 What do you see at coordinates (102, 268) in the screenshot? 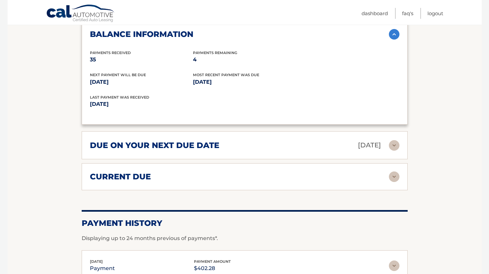
I see `p: payment` at bounding box center [102, 268].